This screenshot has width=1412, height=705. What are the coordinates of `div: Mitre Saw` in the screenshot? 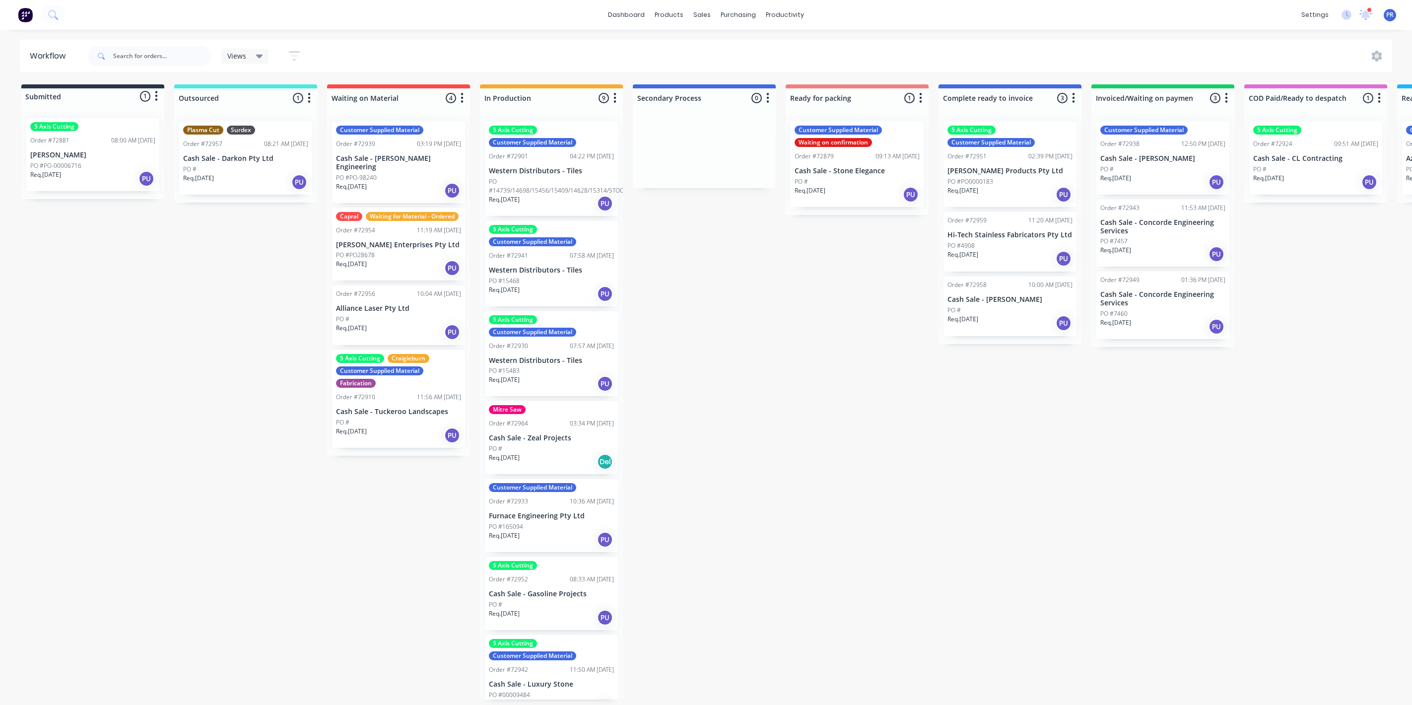 It's located at (507, 409).